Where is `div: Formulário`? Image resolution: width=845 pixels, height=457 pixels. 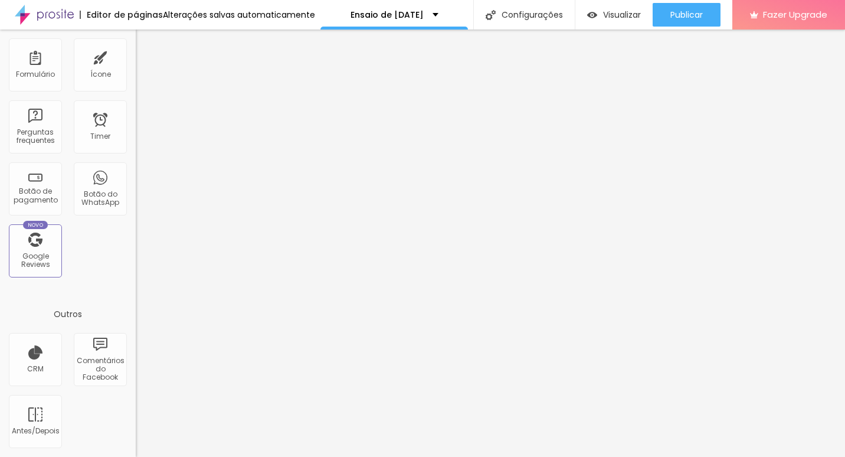 div: Formulário is located at coordinates (35, 74).